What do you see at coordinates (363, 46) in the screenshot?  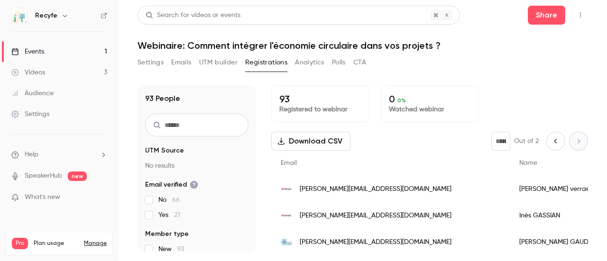 I see `h1: Webinaire: Comment intégrer l'économie circulaire dans vos projets ?` at bounding box center [363, 46].